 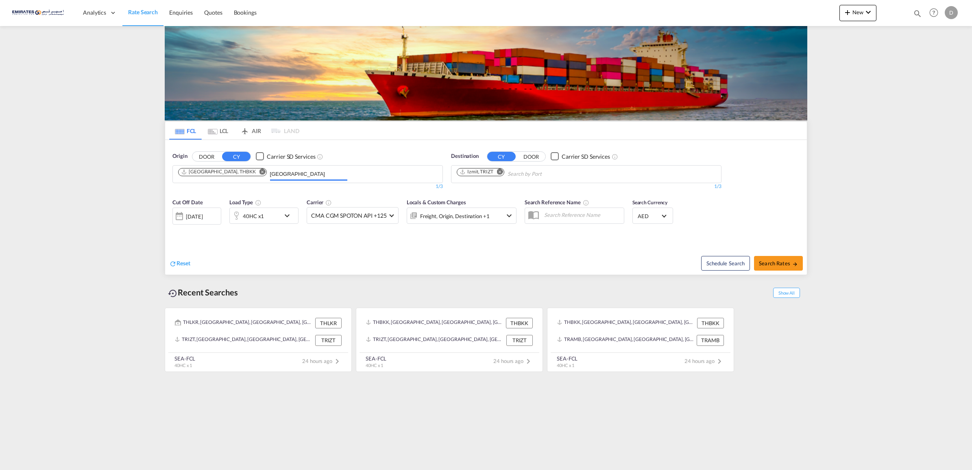 I want to click on div: TRIZT, Izmit, Türkiye, South West Asia, Asia Pacific, so click(x=435, y=340).